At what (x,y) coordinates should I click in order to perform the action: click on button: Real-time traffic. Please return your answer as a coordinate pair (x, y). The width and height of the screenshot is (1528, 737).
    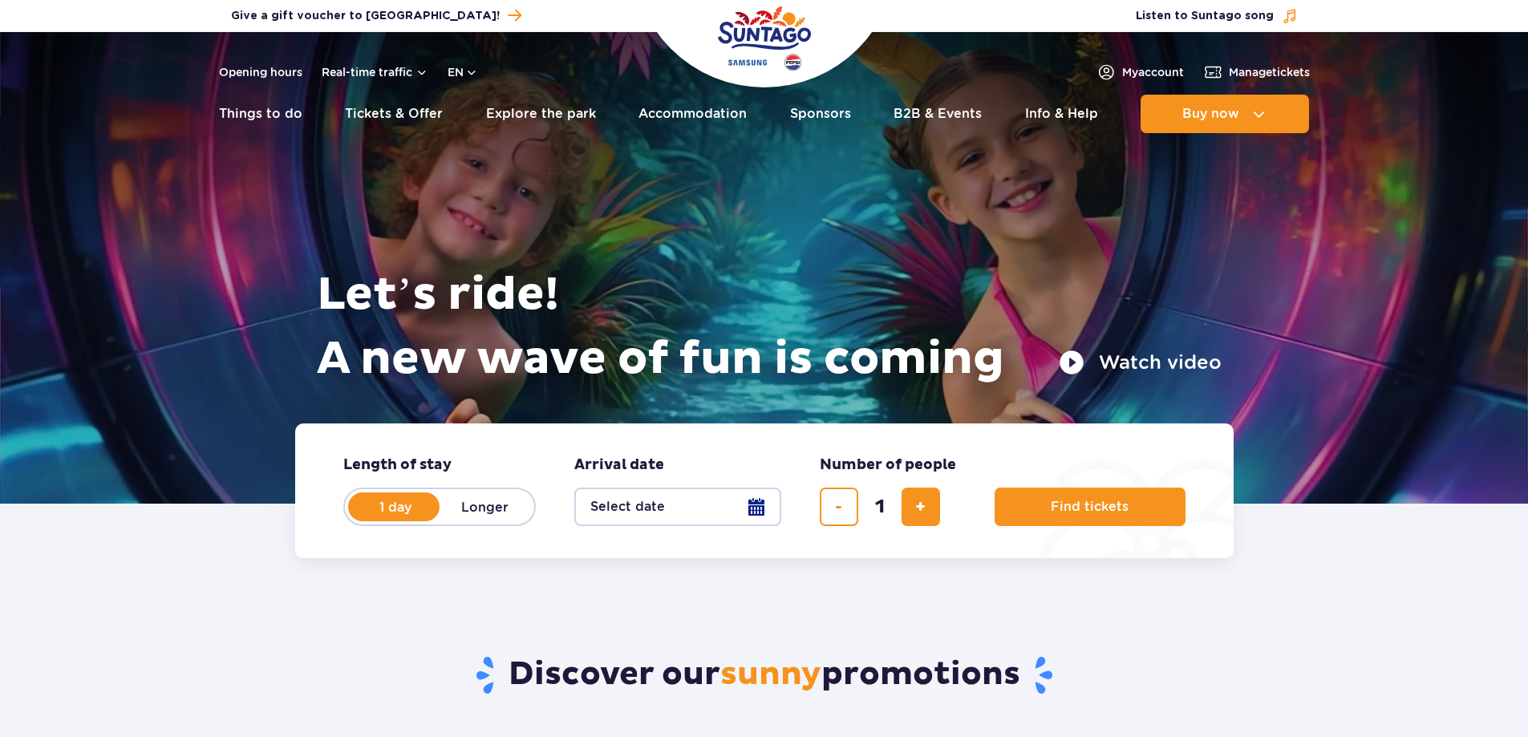
    Looking at the image, I should click on (374, 72).